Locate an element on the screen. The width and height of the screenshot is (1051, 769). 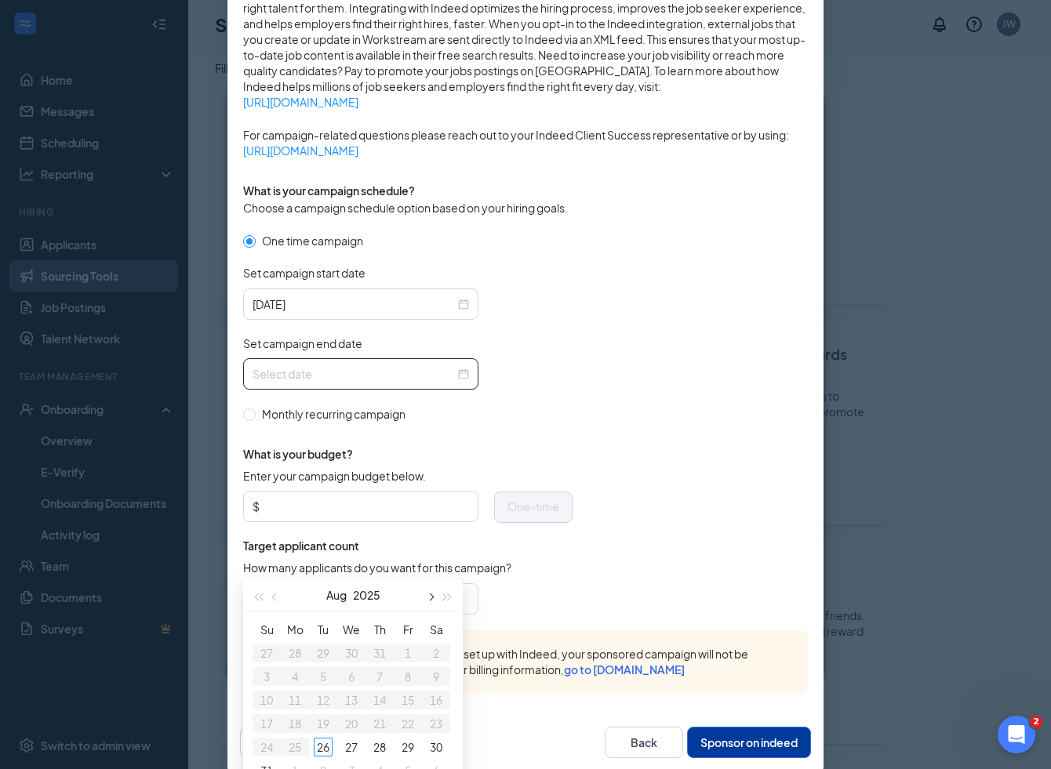
span: Please note that if your billing is not set up with Indeed, your sponsored campaign will not be a... is located at coordinates (539, 662).